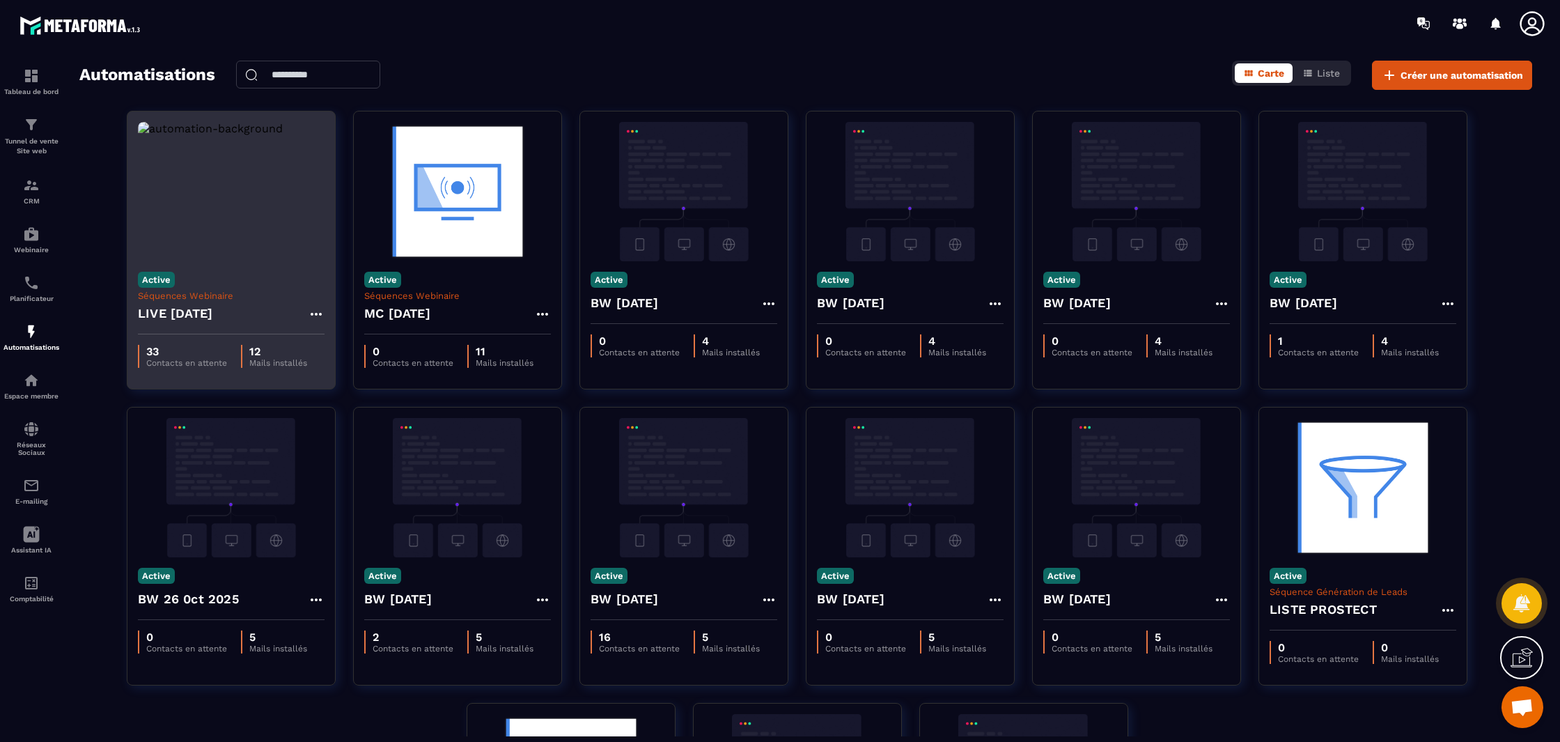  I want to click on p: Assistant IA, so click(31, 549).